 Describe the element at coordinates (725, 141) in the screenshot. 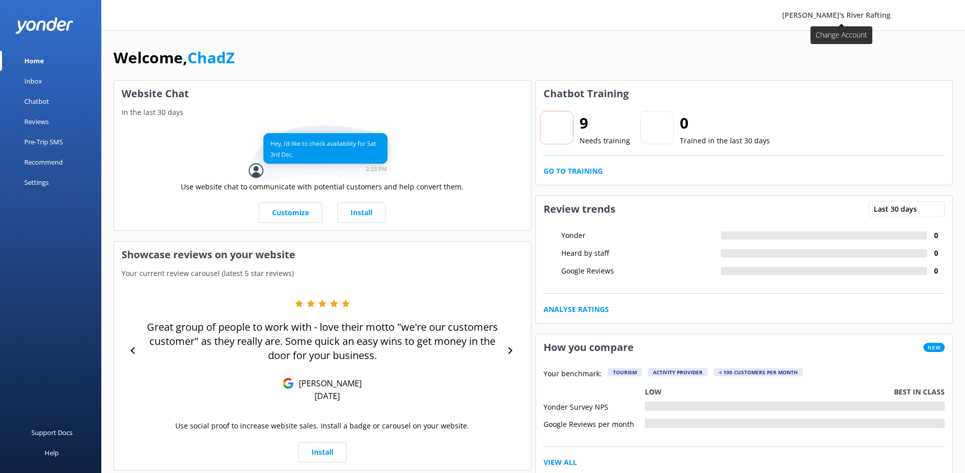

I see `p: Trained in the last 30 days` at that location.